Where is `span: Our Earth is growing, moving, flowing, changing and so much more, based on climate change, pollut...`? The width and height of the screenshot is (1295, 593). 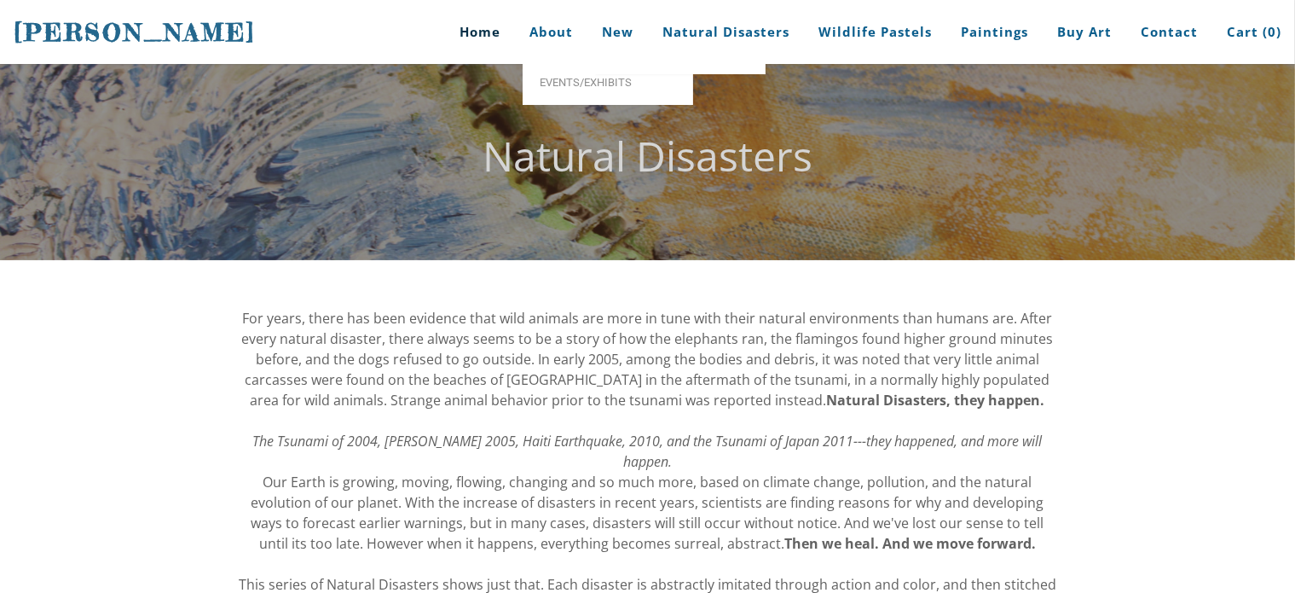 span: Our Earth is growing, moving, flowing, changing and so much more, based on climate change, pollut... is located at coordinates (648, 512).